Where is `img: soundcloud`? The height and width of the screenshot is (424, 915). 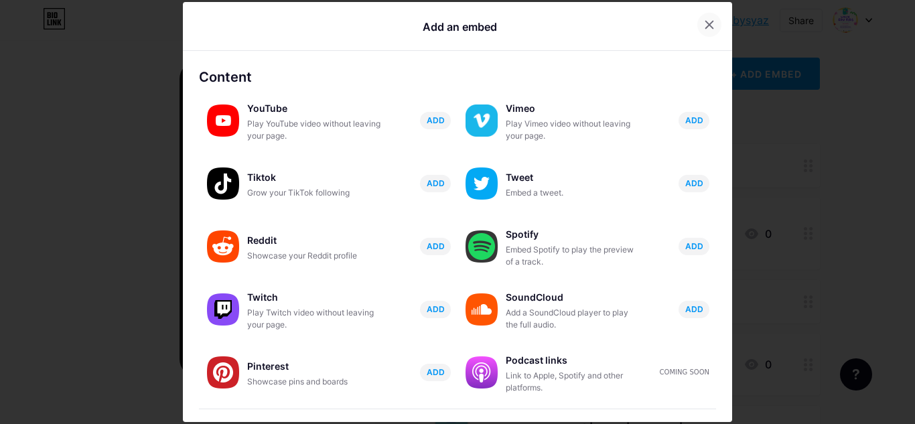
img: soundcloud is located at coordinates (482, 310).